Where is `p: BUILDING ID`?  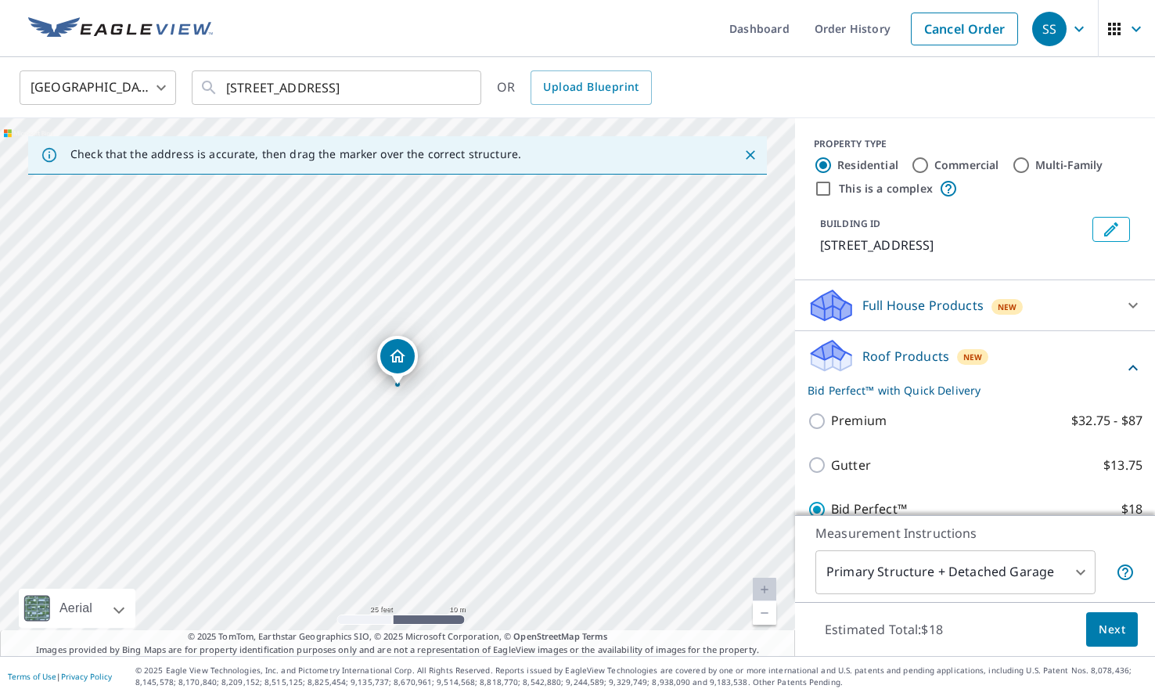
p: BUILDING ID is located at coordinates (850, 223).